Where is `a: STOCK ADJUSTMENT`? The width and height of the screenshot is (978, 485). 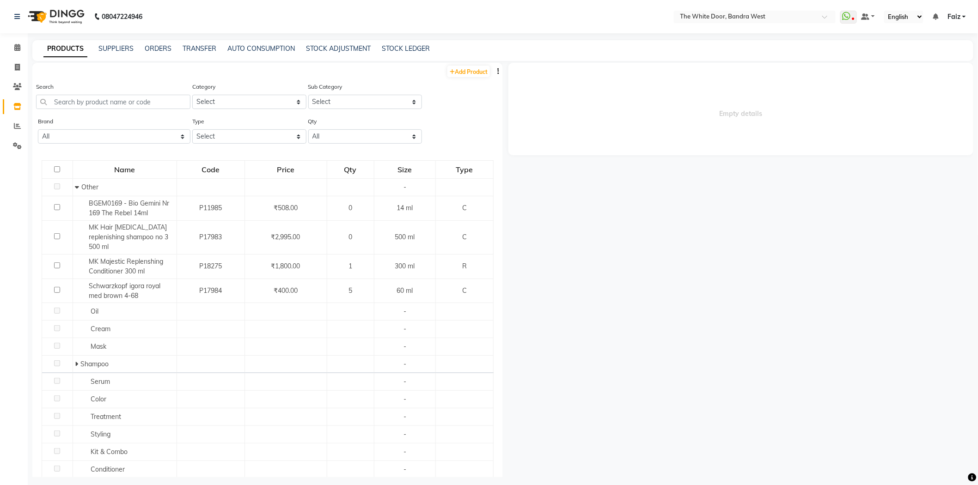 a: STOCK ADJUSTMENT is located at coordinates (338, 49).